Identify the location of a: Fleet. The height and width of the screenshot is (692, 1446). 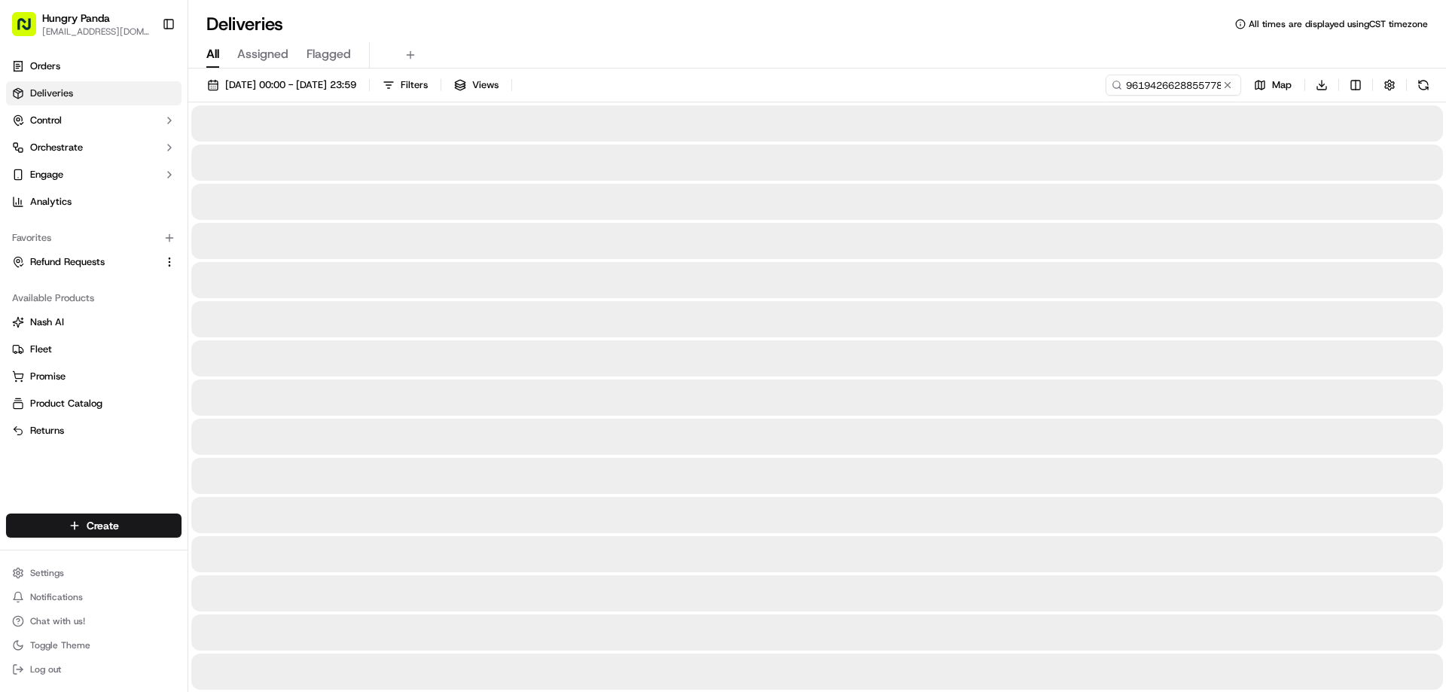
(93, 349).